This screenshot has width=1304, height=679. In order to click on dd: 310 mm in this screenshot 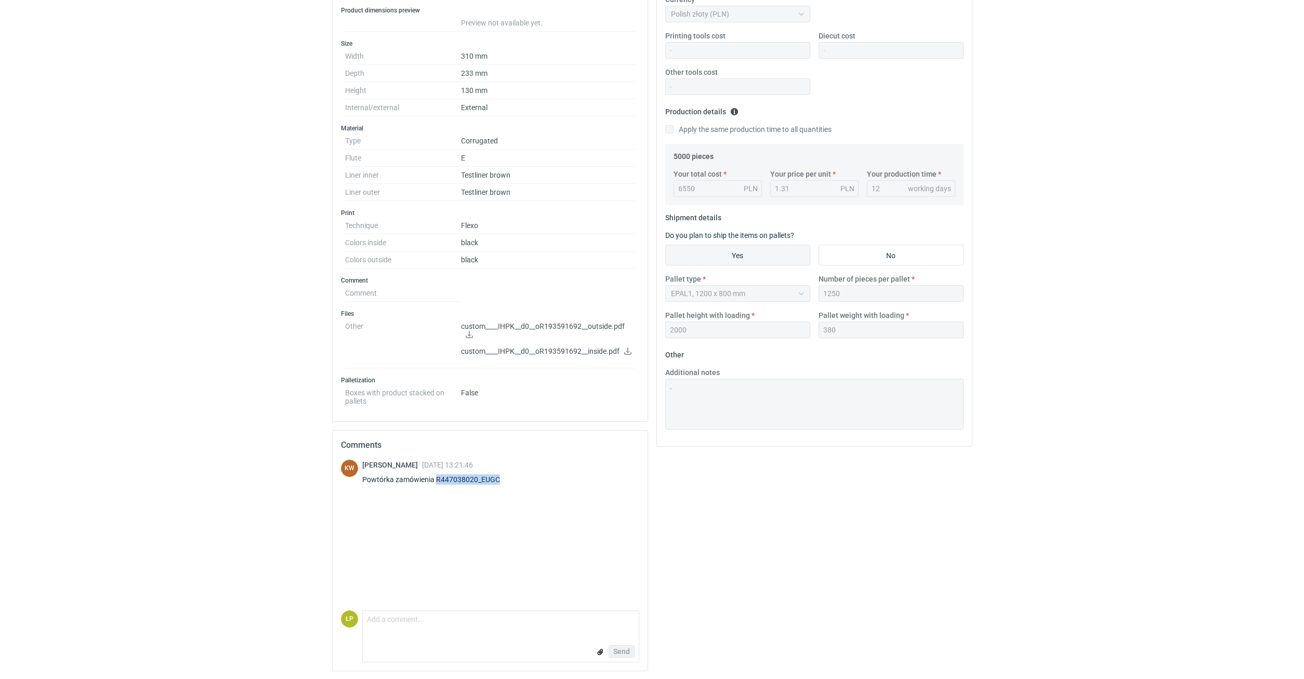, I will do `click(548, 56)`.